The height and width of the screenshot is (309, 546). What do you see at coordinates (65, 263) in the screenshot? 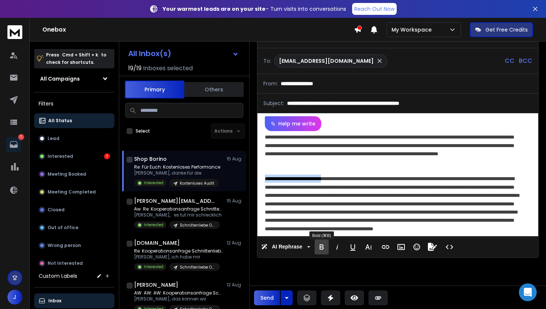
I see `p: Not Interested` at bounding box center [65, 263].